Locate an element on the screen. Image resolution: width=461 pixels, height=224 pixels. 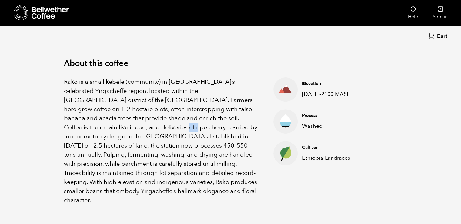
h4: Cultivar is located at coordinates (331, 147).